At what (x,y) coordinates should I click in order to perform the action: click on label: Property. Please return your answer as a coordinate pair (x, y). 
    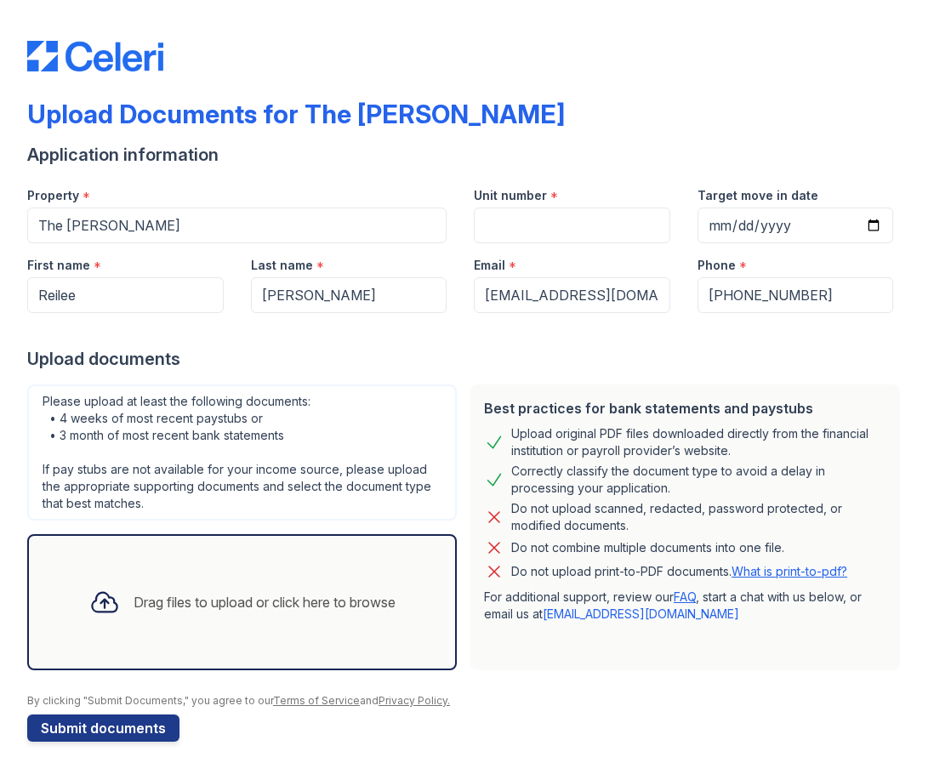
    Looking at the image, I should click on (53, 196).